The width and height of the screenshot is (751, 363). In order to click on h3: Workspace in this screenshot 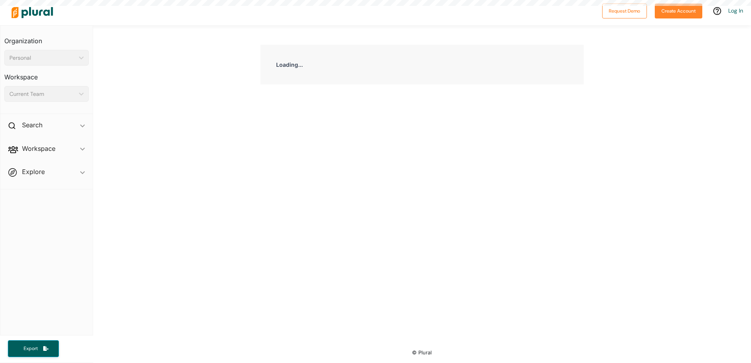, I will do `click(46, 74)`.